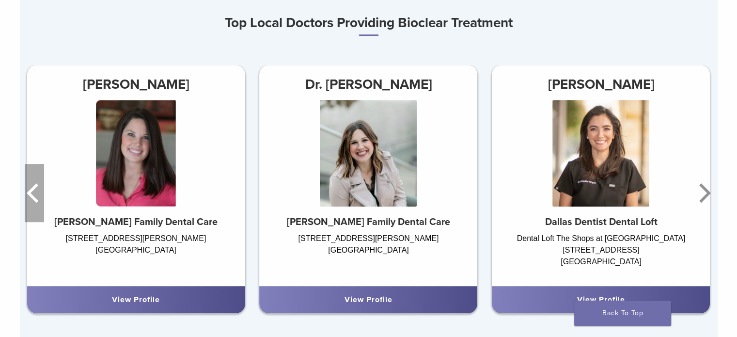  What do you see at coordinates (34, 193) in the screenshot?
I see `button: Previous` at bounding box center [34, 193].